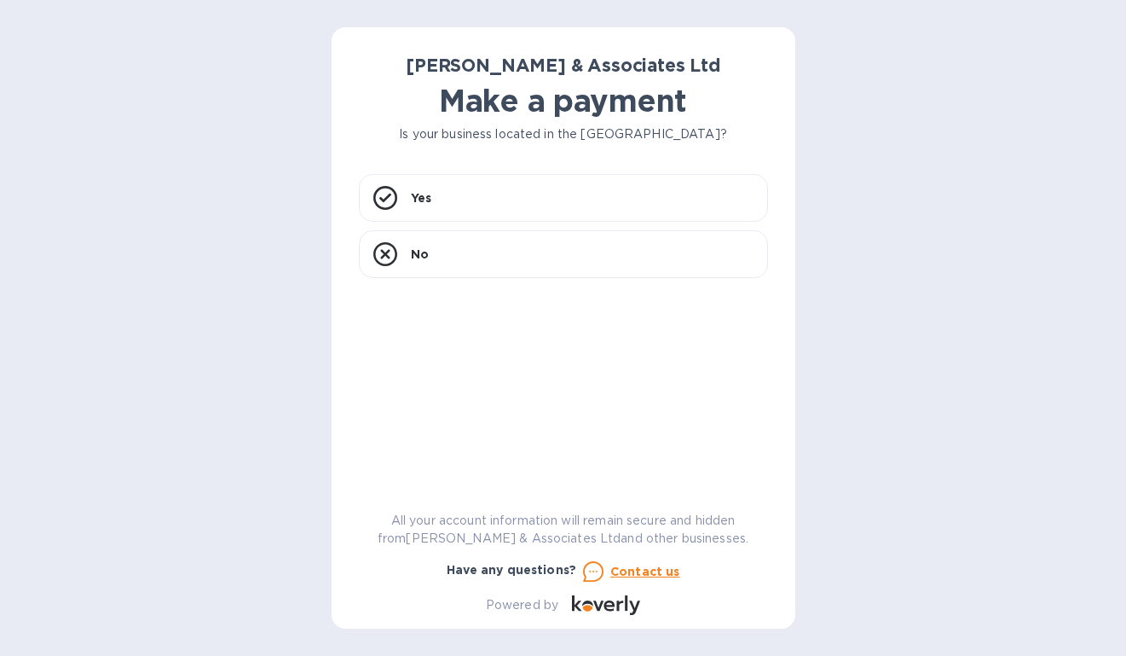  Describe the element at coordinates (420, 254) in the screenshot. I see `p: No` at that location.